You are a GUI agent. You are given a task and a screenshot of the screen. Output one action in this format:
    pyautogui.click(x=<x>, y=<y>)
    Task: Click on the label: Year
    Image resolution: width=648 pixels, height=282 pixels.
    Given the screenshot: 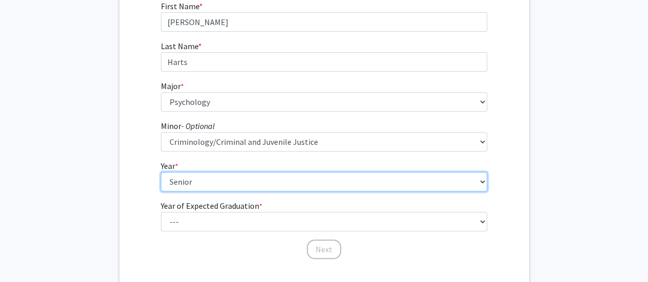 What is the action you would take?
    pyautogui.click(x=170, y=166)
    